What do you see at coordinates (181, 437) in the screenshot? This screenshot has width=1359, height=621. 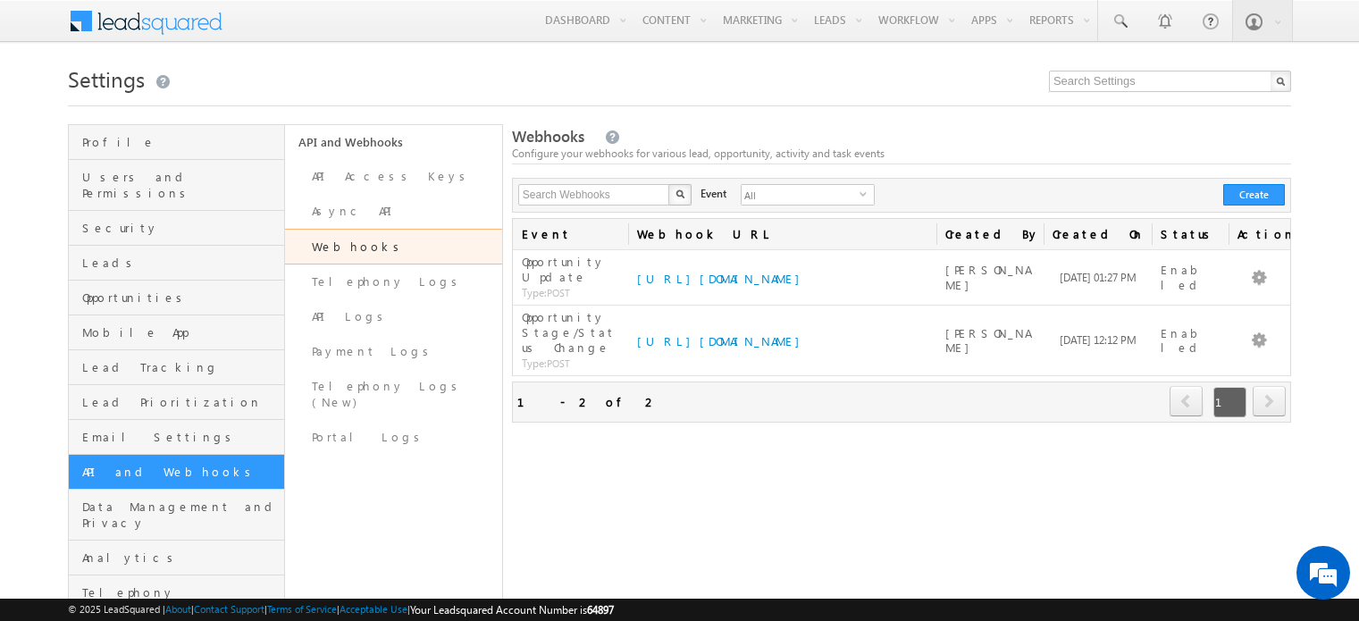 I see `span: Email Settings` at bounding box center [181, 437].